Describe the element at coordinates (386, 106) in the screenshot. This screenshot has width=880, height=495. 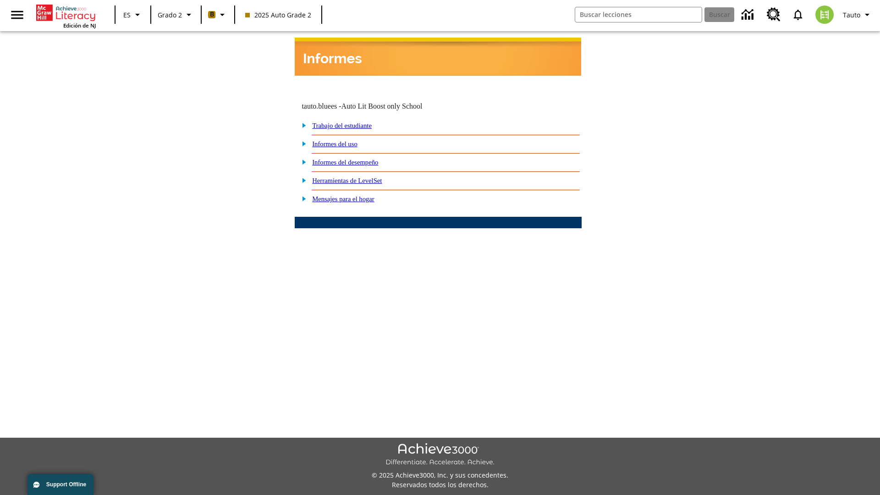
I see `td: tauto.bluees -` at that location.